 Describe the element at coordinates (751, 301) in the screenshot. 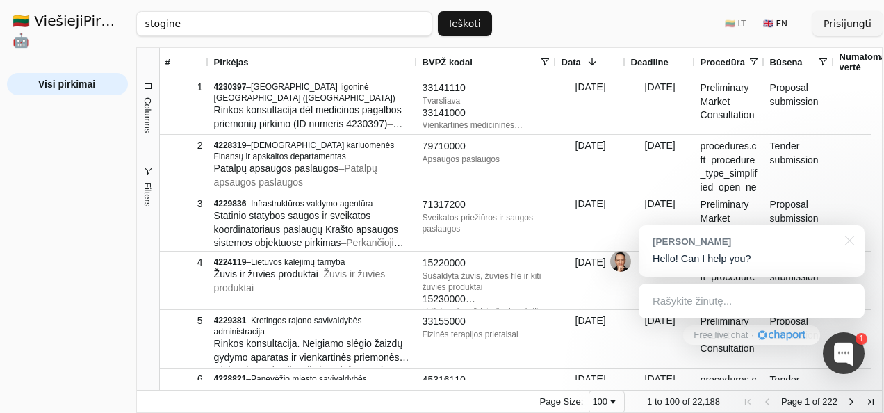

I see `div: Rašykite žinutę...` at that location.